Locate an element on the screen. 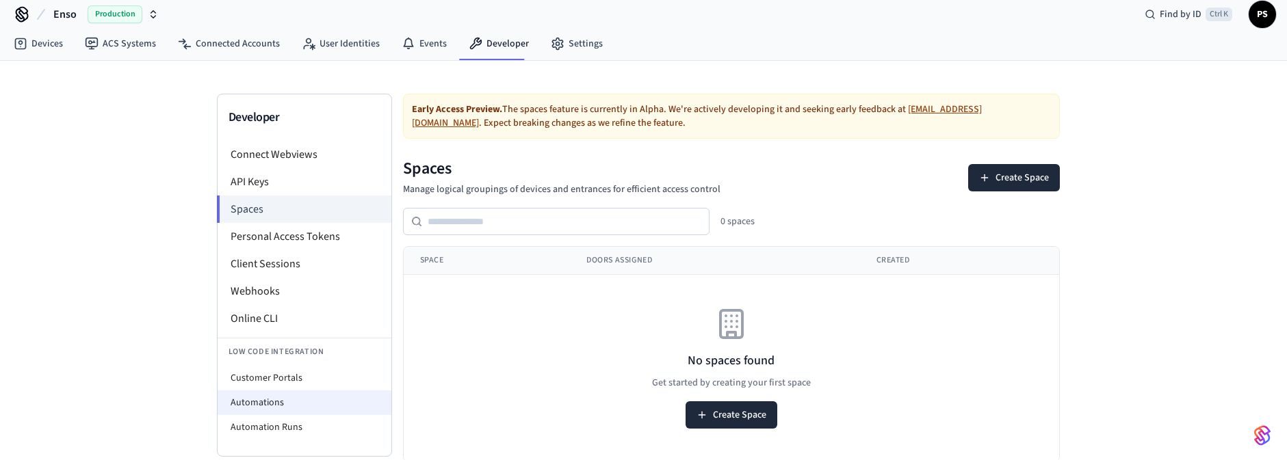  div: The spaces feature is currently in Alpha. We're actively developing it and seeking early feedback... is located at coordinates (731, 116).